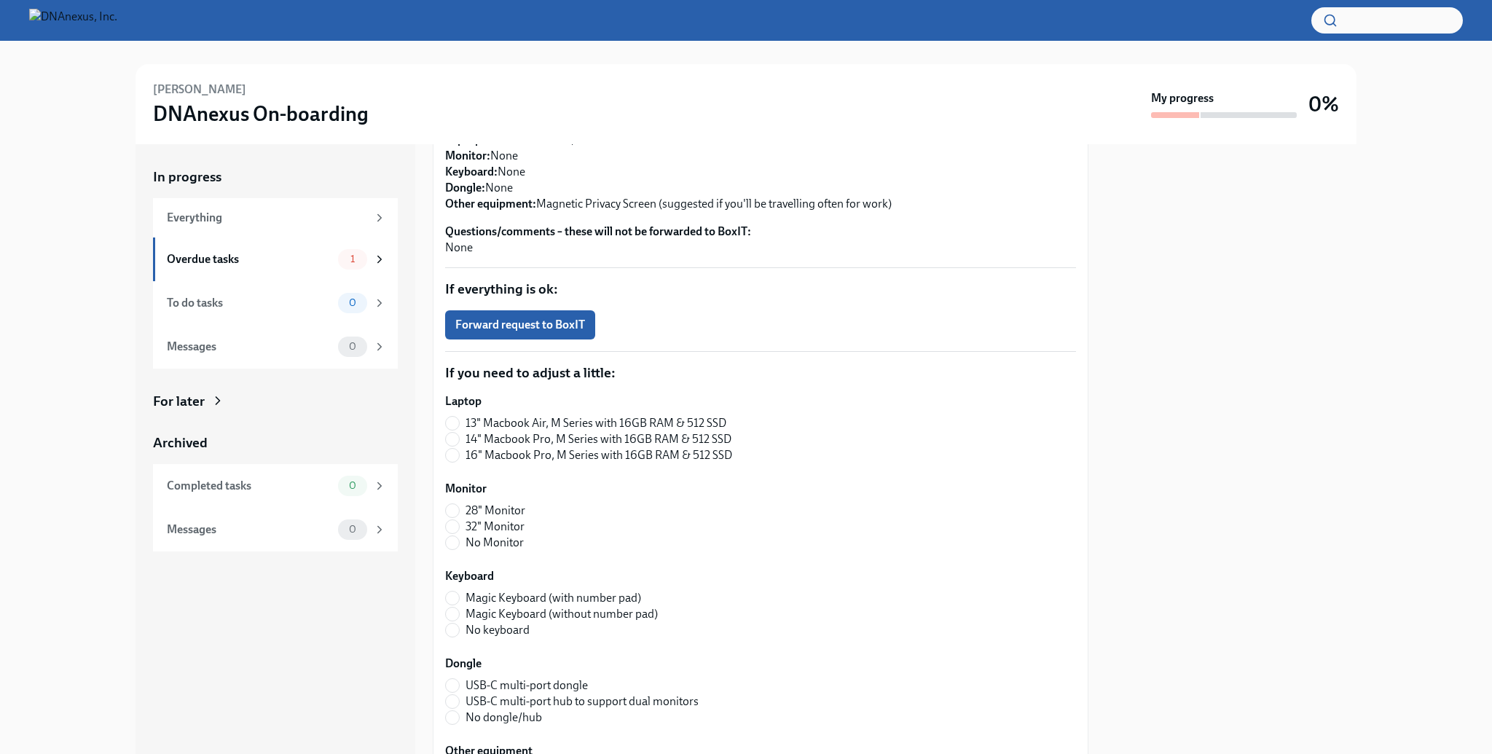  What do you see at coordinates (249, 303) in the screenshot?
I see `div: To do tasks` at bounding box center [249, 303].